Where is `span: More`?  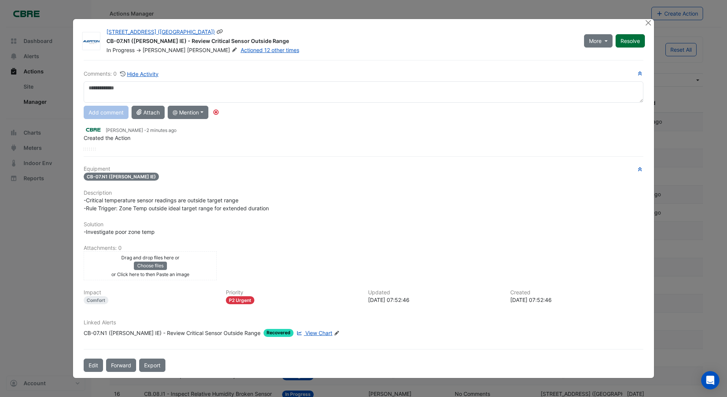
span: More is located at coordinates (595, 41).